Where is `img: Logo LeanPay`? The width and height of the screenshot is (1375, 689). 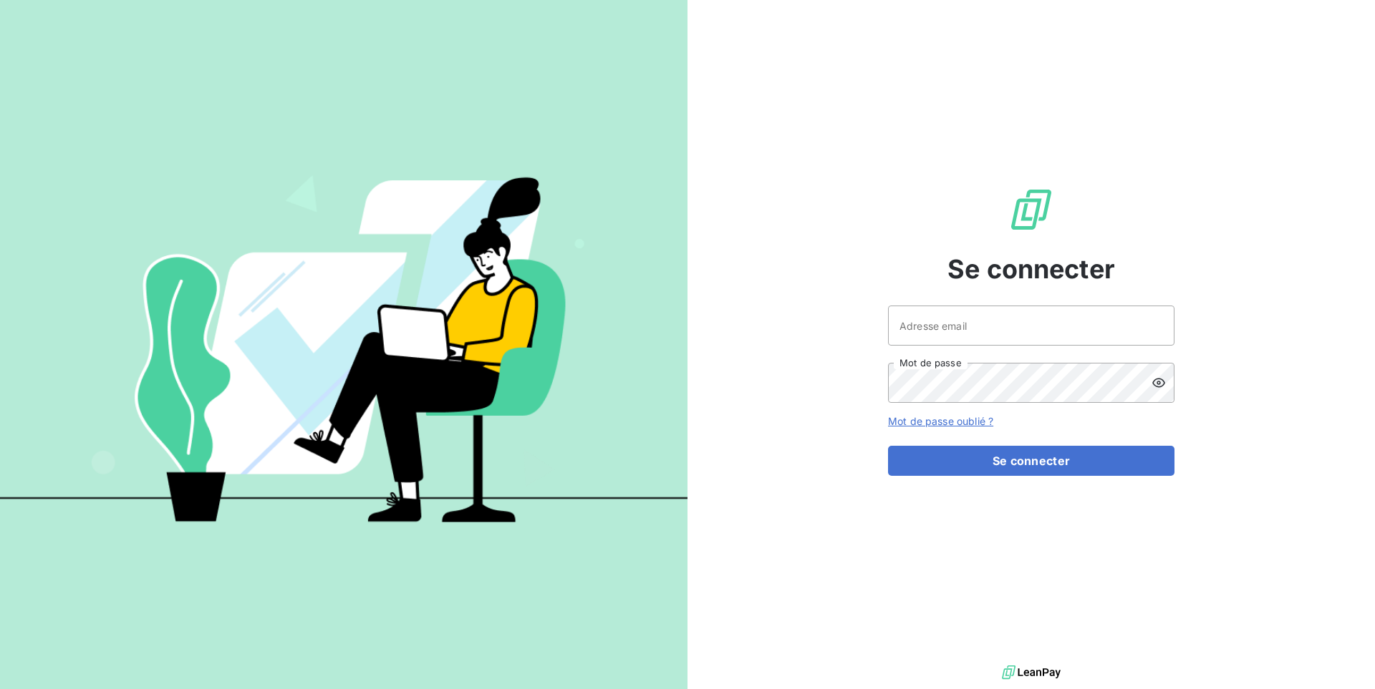 img: Logo LeanPay is located at coordinates (1031, 210).